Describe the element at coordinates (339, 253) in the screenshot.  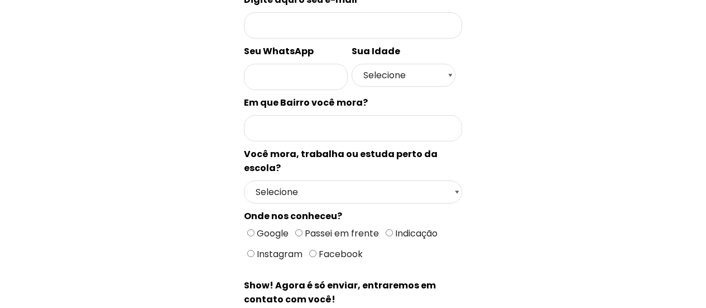
I see `span: Facebook` at that location.